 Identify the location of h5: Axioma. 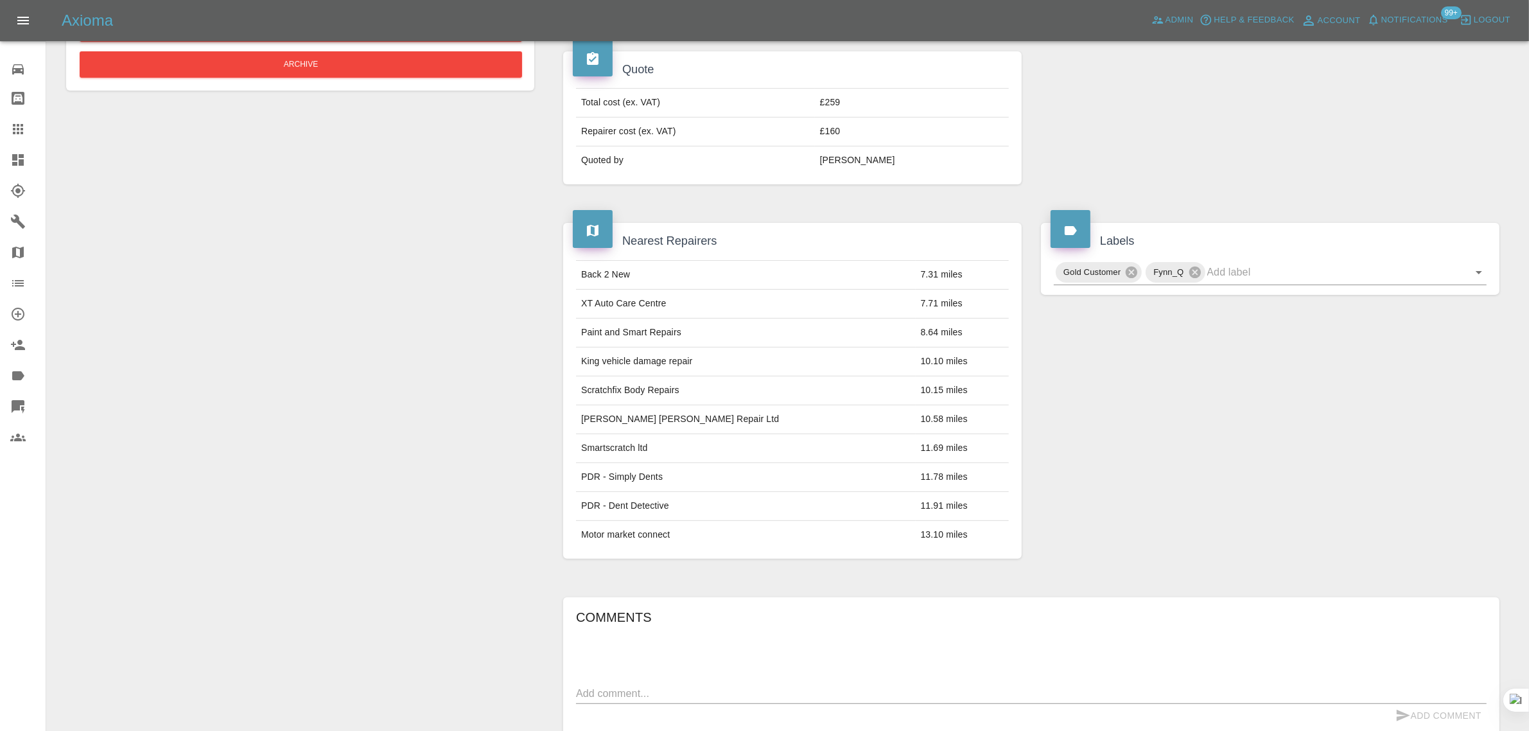
(87, 21).